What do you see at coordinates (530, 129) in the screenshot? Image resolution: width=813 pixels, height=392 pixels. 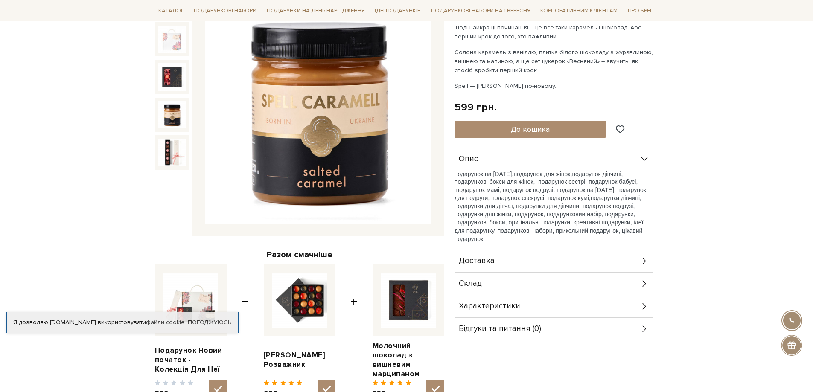 I see `span: До кошика` at bounding box center [530, 129].